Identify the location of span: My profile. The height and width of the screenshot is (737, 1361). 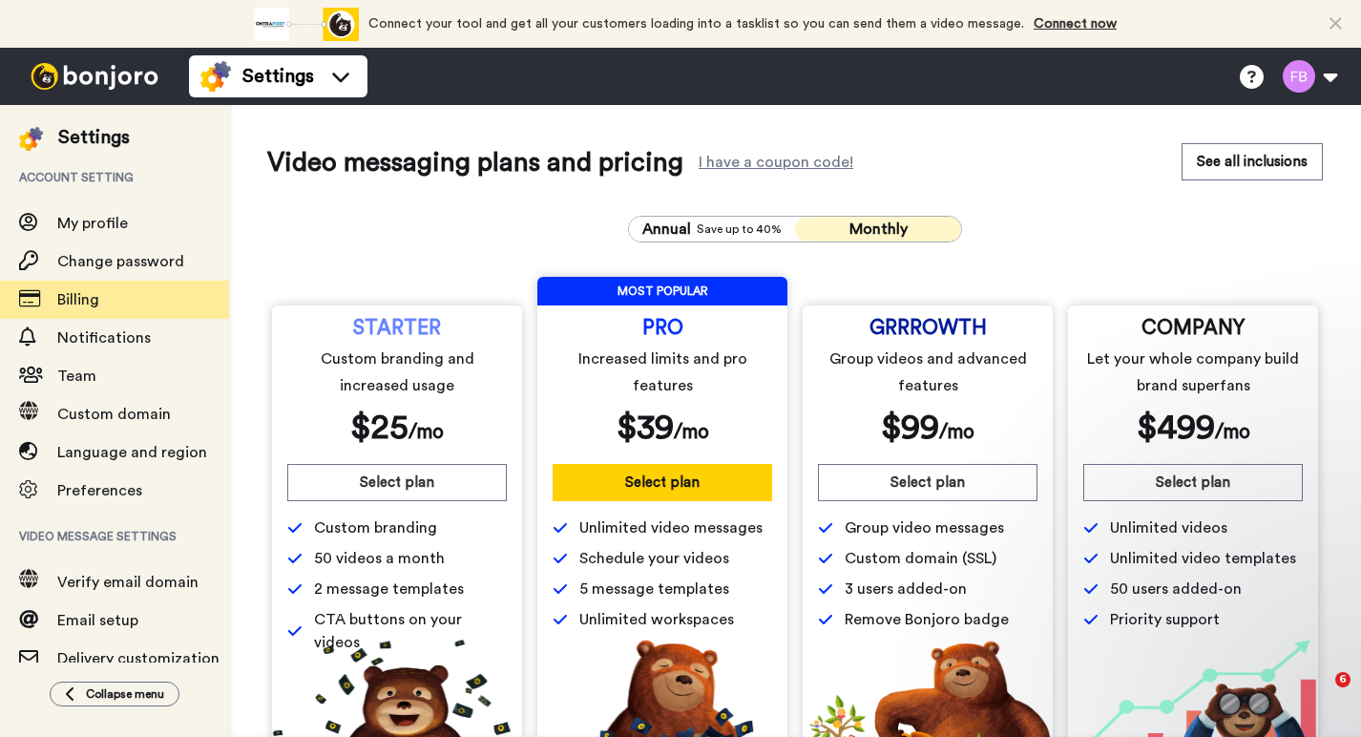
(93, 223).